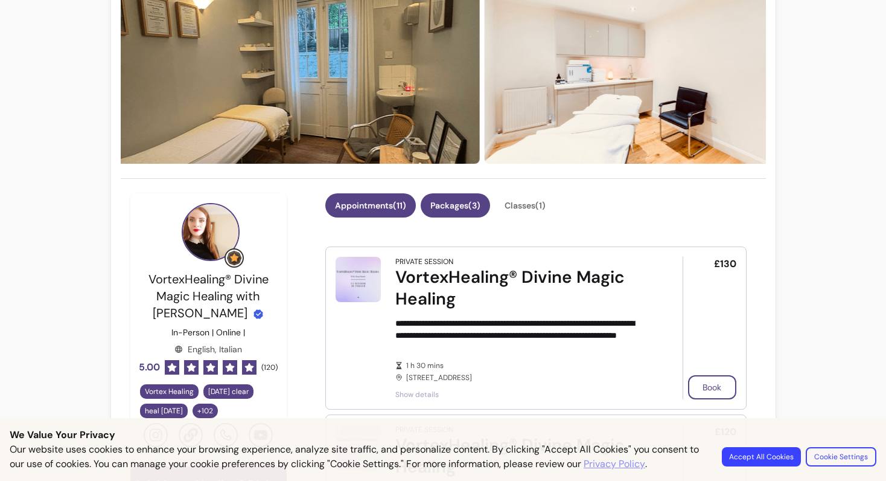 Image resolution: width=886 pixels, height=481 pixels. What do you see at coordinates (149, 367) in the screenshot?
I see `span: 5.00` at bounding box center [149, 367].